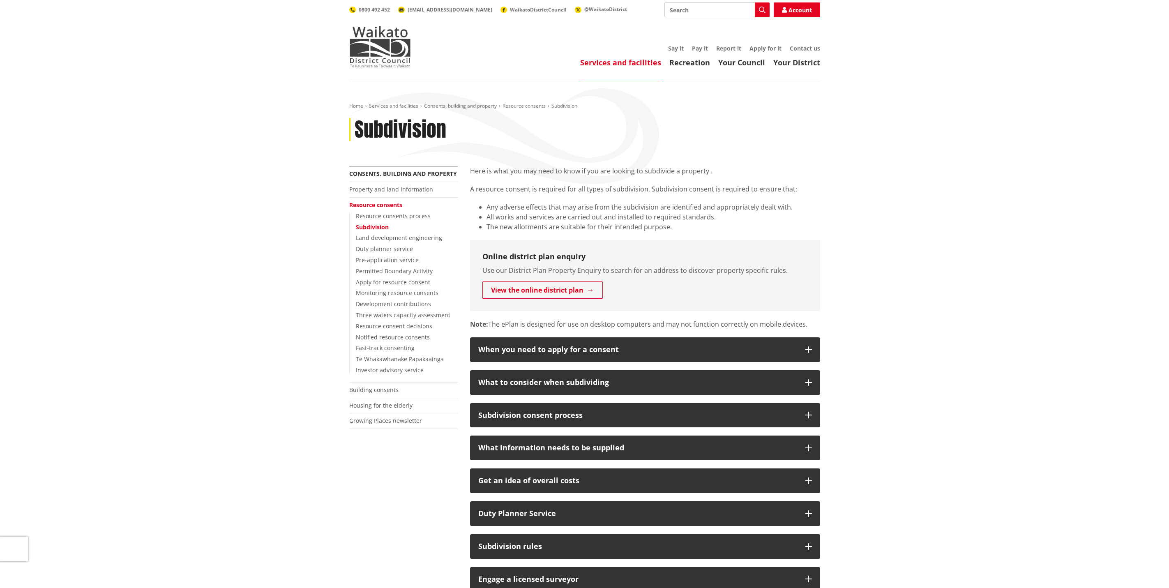 The image size is (1169, 588). Describe the element at coordinates (653, 227) in the screenshot. I see `li: The new allotments are suitable for their intended purpose.` at that location.